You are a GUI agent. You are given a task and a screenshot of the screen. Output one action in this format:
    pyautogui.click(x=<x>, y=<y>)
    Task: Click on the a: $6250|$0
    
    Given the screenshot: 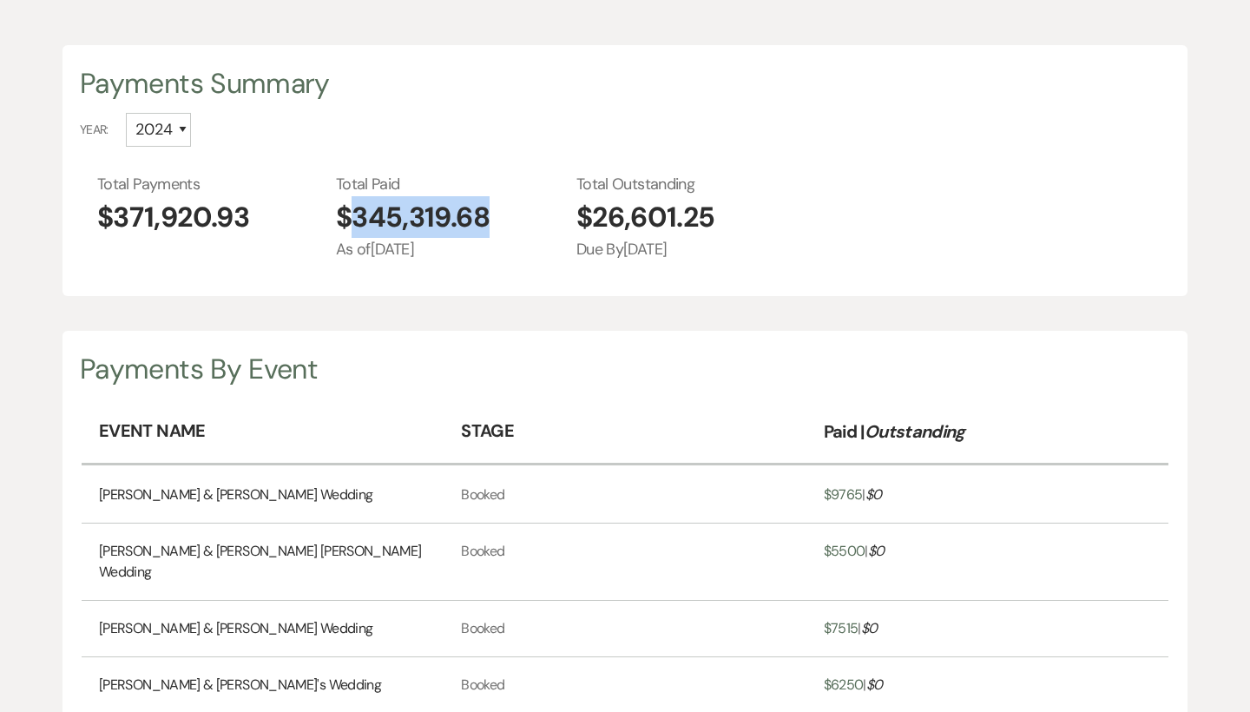 What is the action you would take?
    pyautogui.click(x=854, y=685)
    